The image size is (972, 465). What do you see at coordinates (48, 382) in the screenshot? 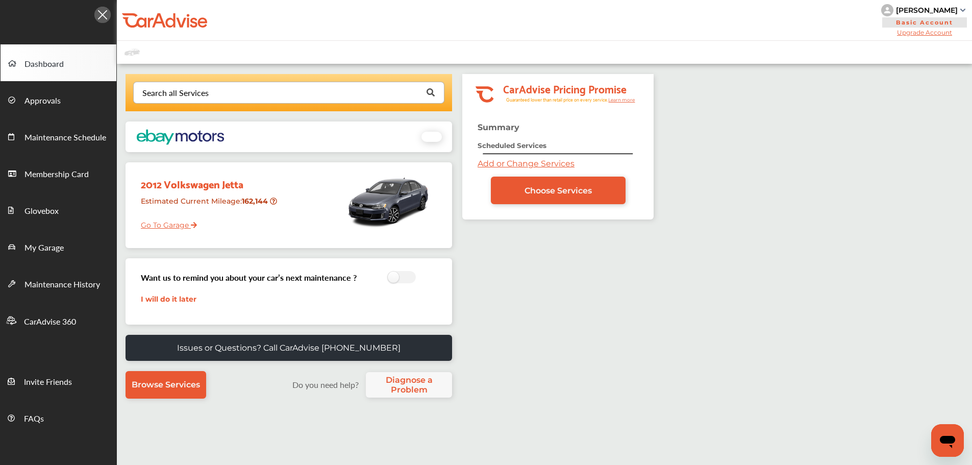
I see `span: Invite Friends` at bounding box center [48, 382].